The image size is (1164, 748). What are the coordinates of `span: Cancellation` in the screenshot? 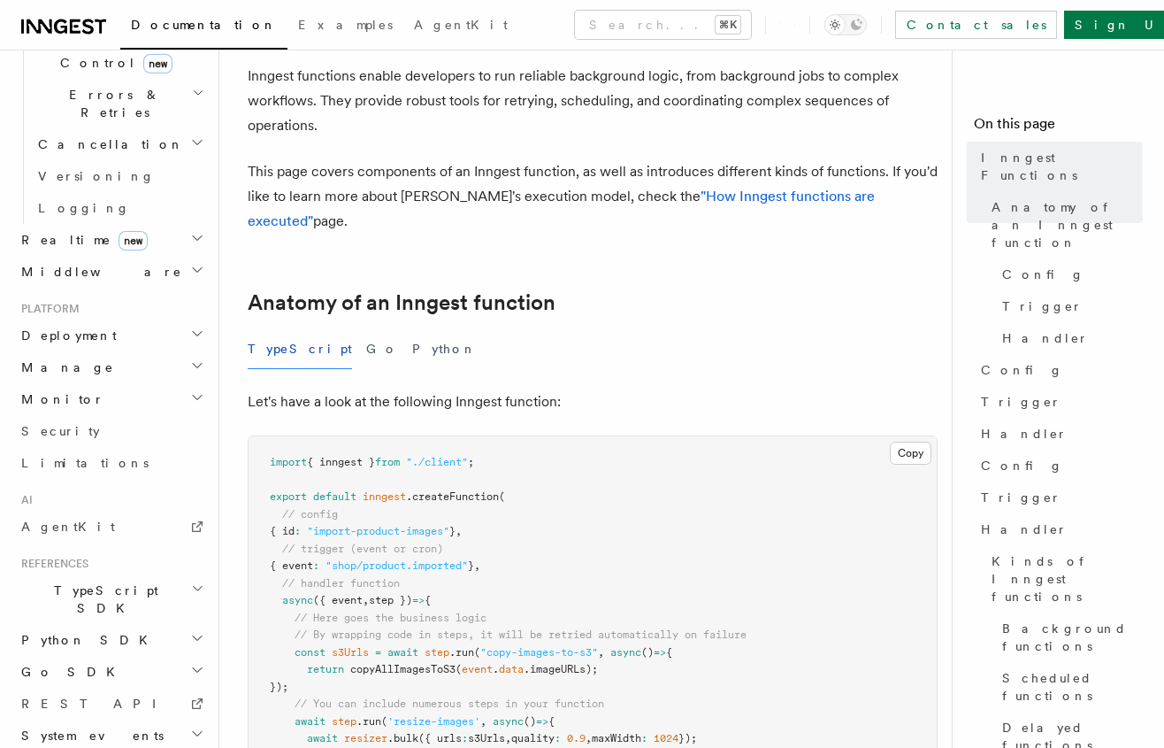 It's located at (107, 144).